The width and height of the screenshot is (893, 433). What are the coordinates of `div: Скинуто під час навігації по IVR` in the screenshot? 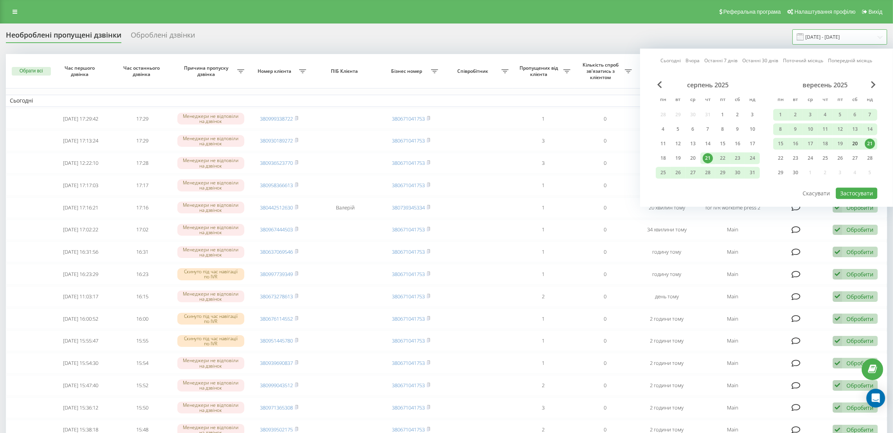 It's located at (211, 319).